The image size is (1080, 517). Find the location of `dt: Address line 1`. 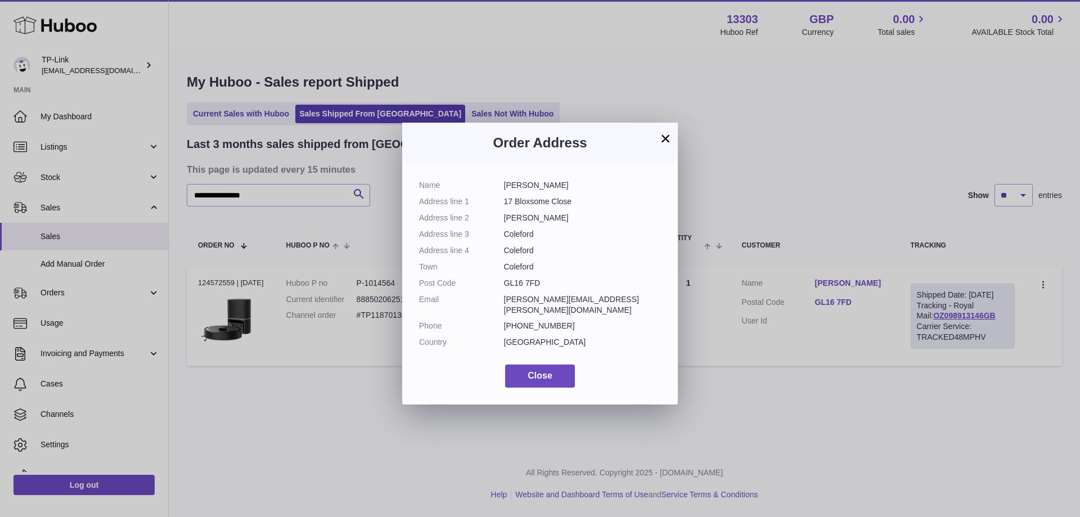

dt: Address line 1 is located at coordinates (461, 201).